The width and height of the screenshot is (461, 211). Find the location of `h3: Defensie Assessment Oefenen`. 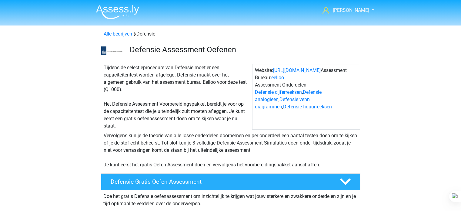

h3: Defensie Assessment Oefenen is located at coordinates (243, 49).